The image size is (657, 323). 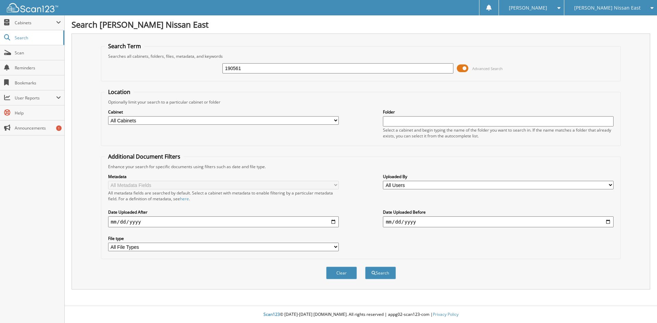 I want to click on label: Uploaded By, so click(x=498, y=176).